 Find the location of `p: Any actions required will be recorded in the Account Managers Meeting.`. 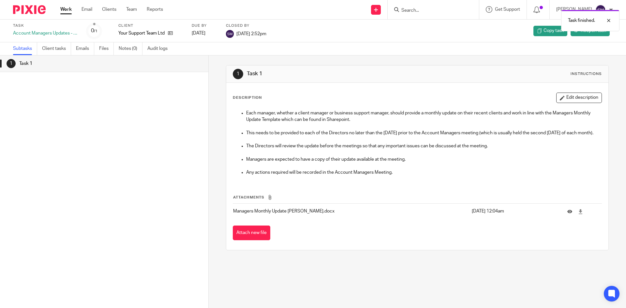

p: Any actions required will be recorded in the Account Managers Meeting. is located at coordinates (423, 172).